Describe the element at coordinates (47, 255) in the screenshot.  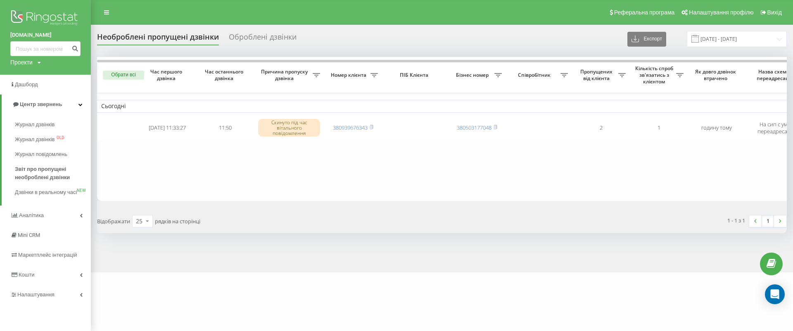
I see `span: Маркетплейс інтеграцій` at that location.